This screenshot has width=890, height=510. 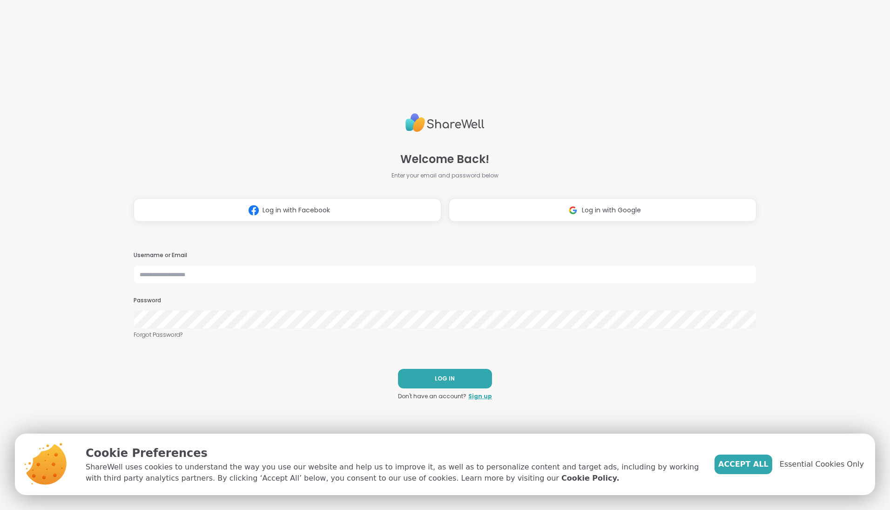 I want to click on a: Forgot Password?, so click(x=445, y=335).